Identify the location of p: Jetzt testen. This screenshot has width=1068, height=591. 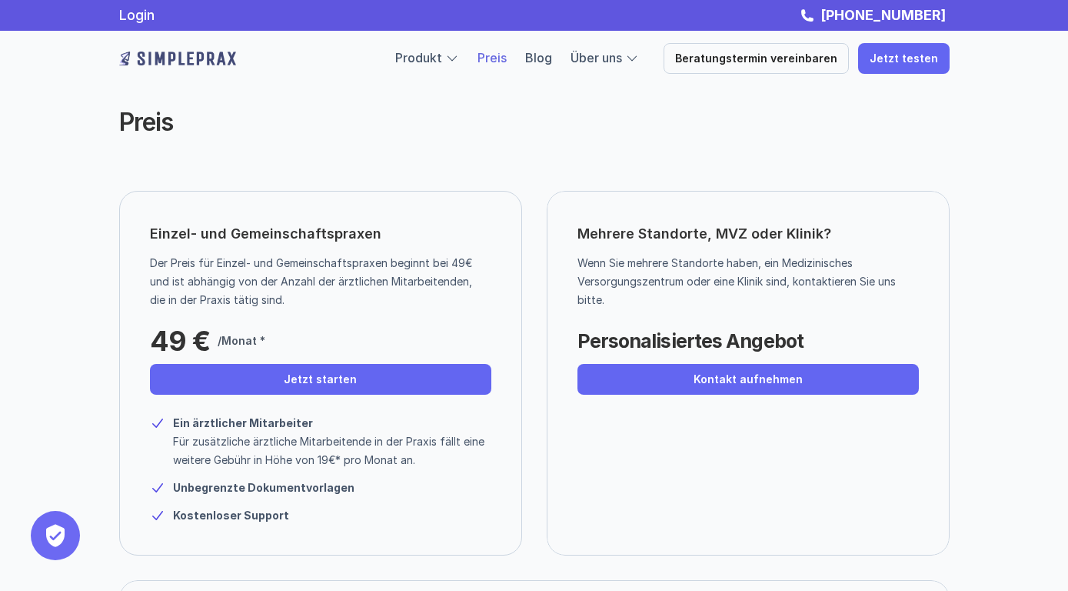
(904, 58).